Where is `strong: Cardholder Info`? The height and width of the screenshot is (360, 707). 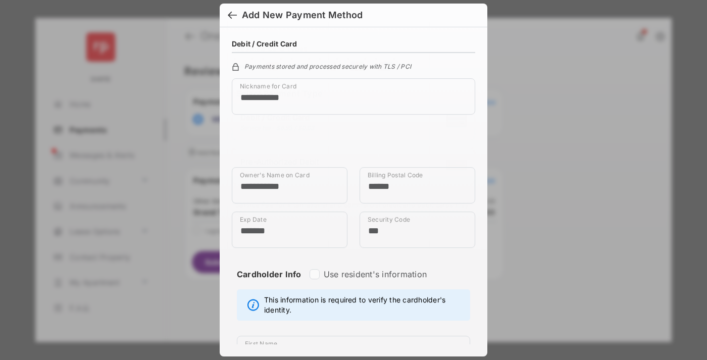 strong: Cardholder Info is located at coordinates (269, 283).